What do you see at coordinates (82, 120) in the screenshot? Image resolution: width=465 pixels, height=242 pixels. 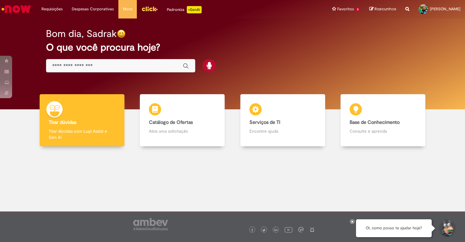 I see `a: Tirar dúvidas Tirar dúvidas com Lupi Assist e Gen Ai` at bounding box center [82, 120].